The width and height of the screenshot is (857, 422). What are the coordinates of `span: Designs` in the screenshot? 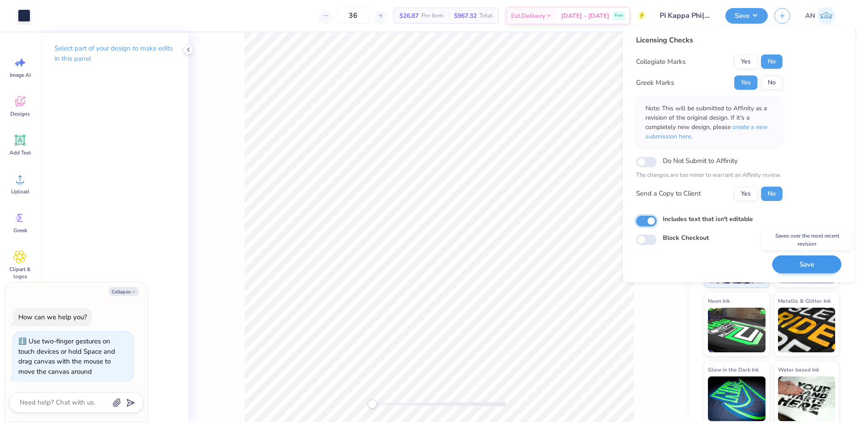 It's located at (20, 114).